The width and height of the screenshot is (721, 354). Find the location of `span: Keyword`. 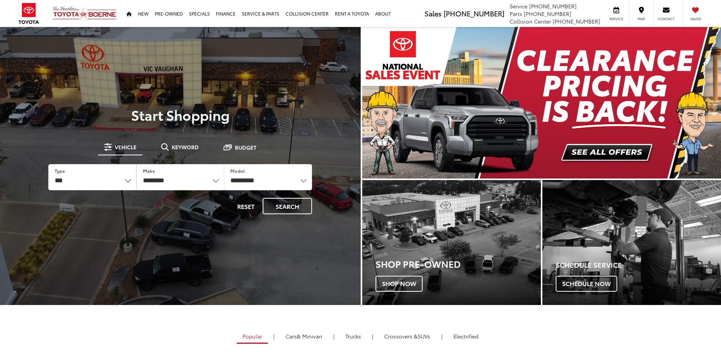

span: Keyword is located at coordinates (185, 147).